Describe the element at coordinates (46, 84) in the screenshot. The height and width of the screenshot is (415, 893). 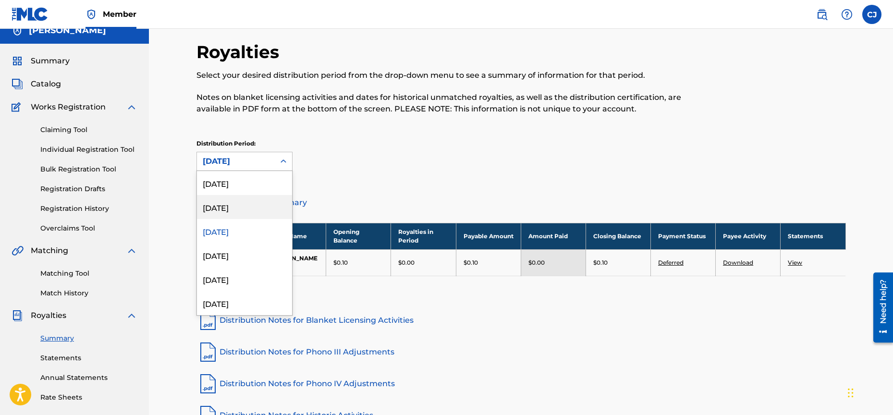
I see `span: Catalog` at that location.